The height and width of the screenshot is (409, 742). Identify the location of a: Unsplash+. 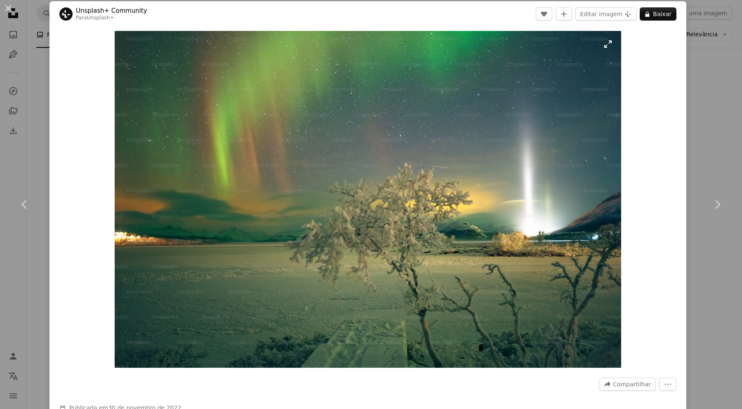
(101, 18).